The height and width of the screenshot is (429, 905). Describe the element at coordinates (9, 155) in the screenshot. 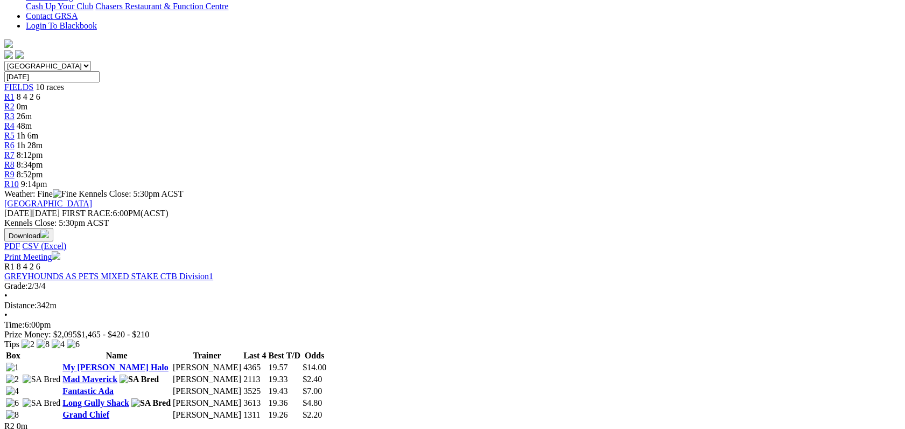

I see `span: R7` at that location.